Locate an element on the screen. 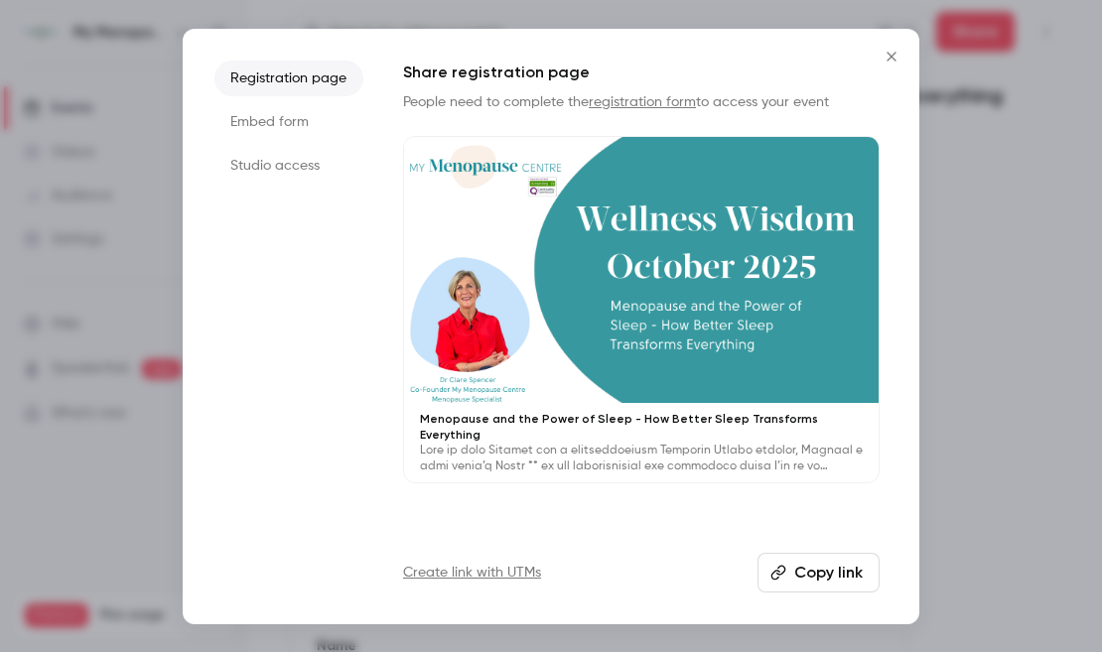  h1: Share registration page is located at coordinates (641, 72).